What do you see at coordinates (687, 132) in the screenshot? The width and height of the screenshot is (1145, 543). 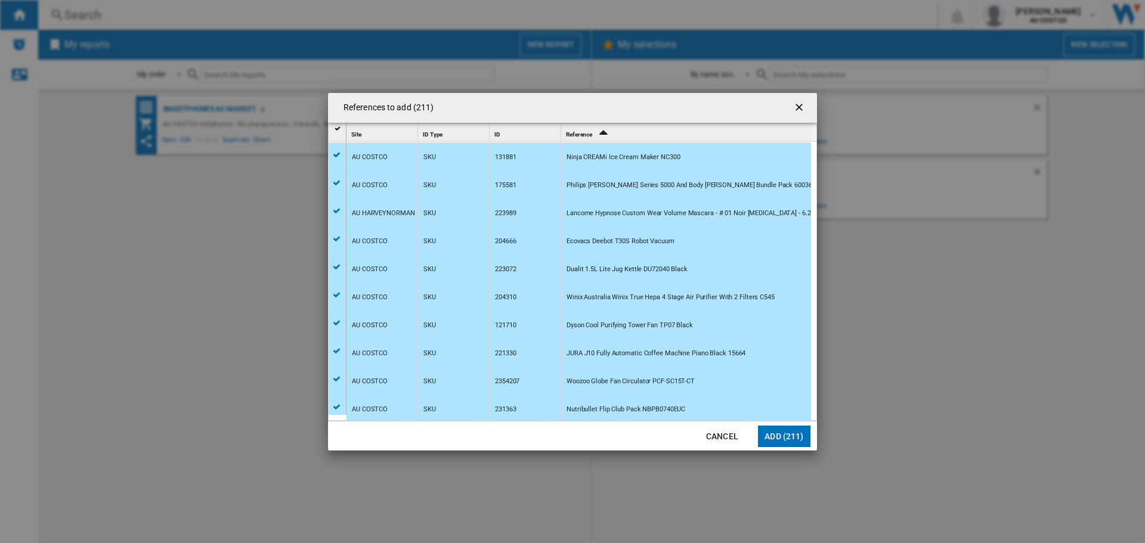 I see `div: Sort Ascending` at bounding box center [687, 132].